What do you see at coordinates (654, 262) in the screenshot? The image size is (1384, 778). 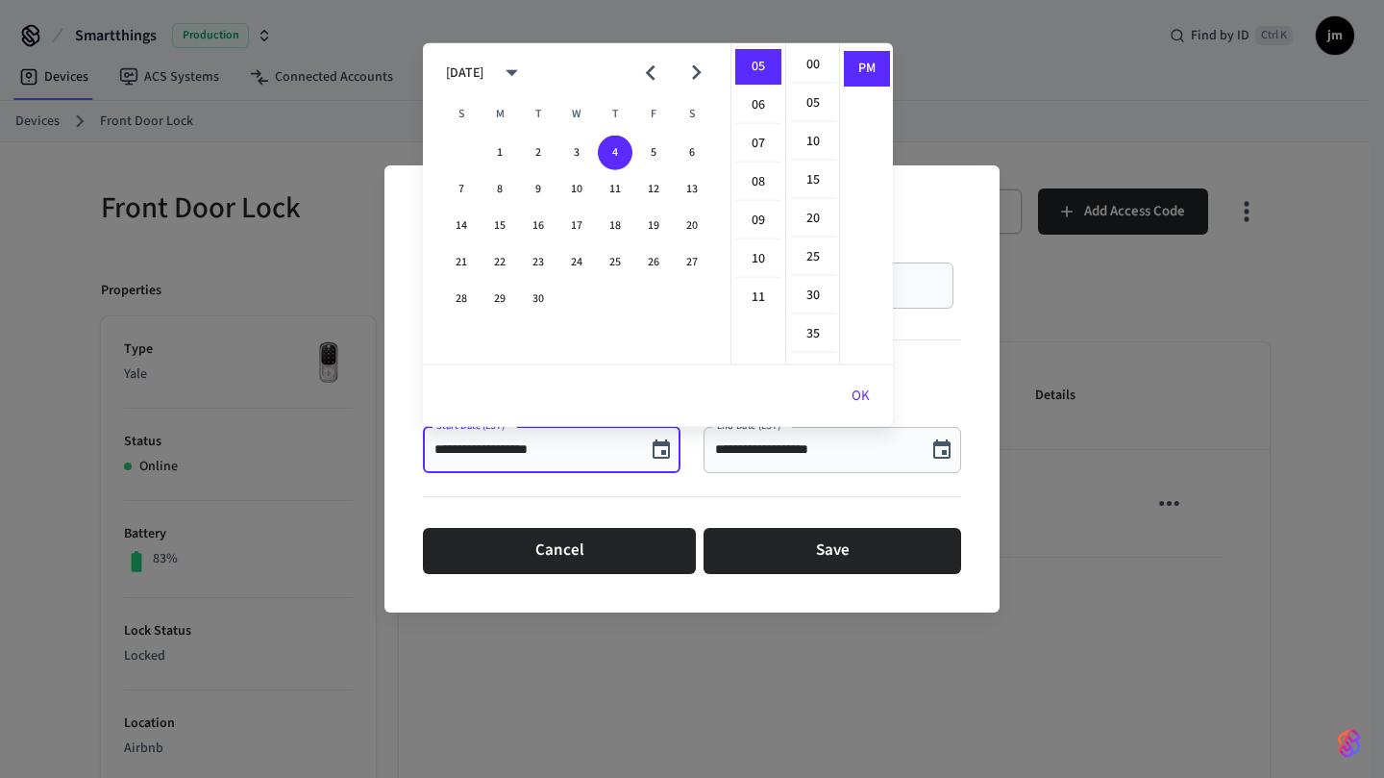 I see `button: 26` at bounding box center [654, 262].